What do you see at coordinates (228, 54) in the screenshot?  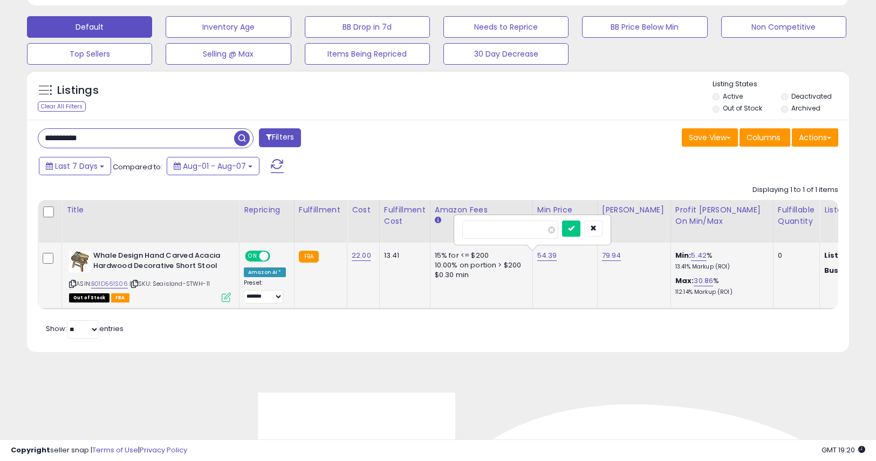 I see `button: Selling @ Max` at bounding box center [228, 54].